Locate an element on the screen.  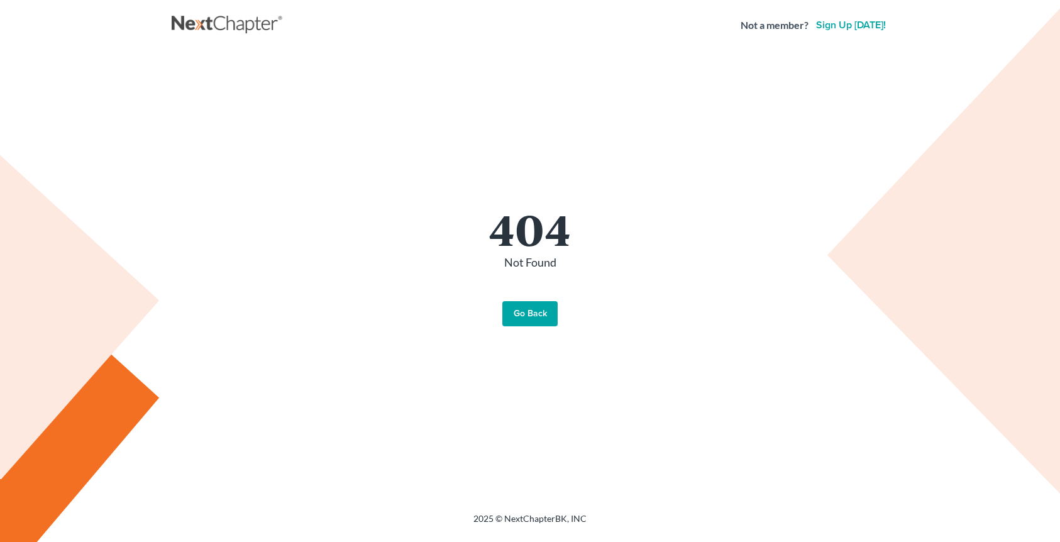
p: Not Found is located at coordinates (530, 263).